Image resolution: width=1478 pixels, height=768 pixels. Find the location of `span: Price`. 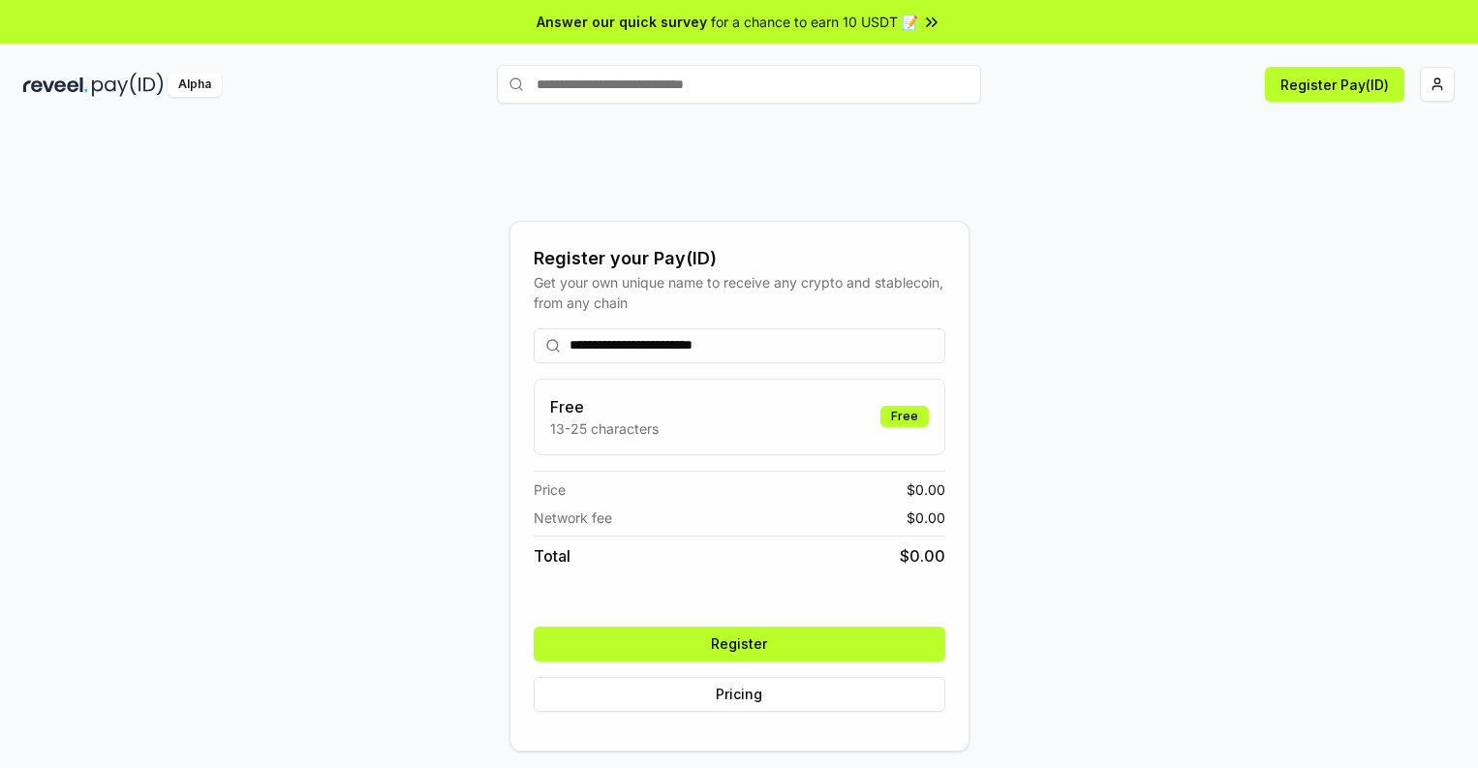

span: Price is located at coordinates (549, 489).